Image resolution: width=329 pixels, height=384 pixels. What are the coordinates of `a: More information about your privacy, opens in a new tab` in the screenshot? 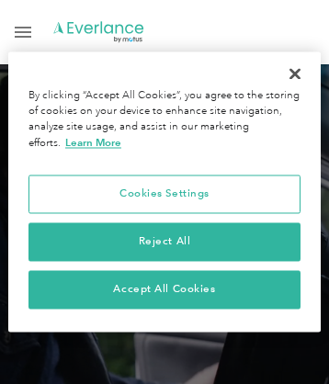 It's located at (93, 143).